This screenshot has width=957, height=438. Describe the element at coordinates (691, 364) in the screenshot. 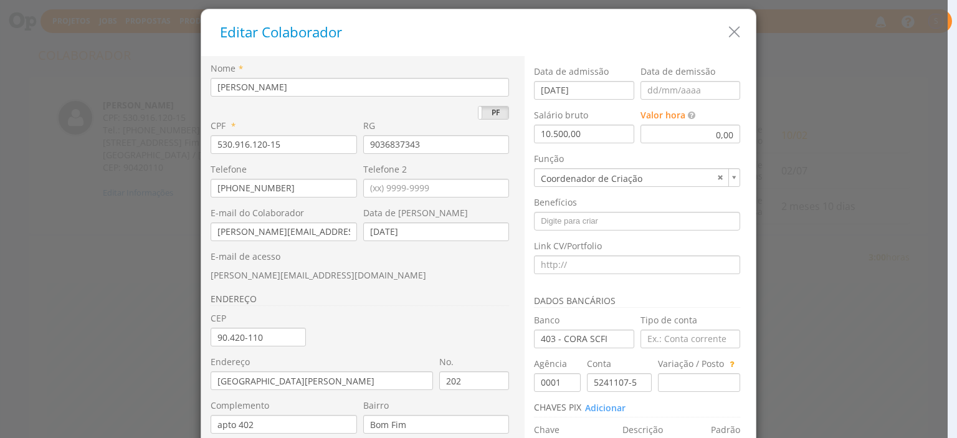

I see `label: Variação / Posto` at that location.